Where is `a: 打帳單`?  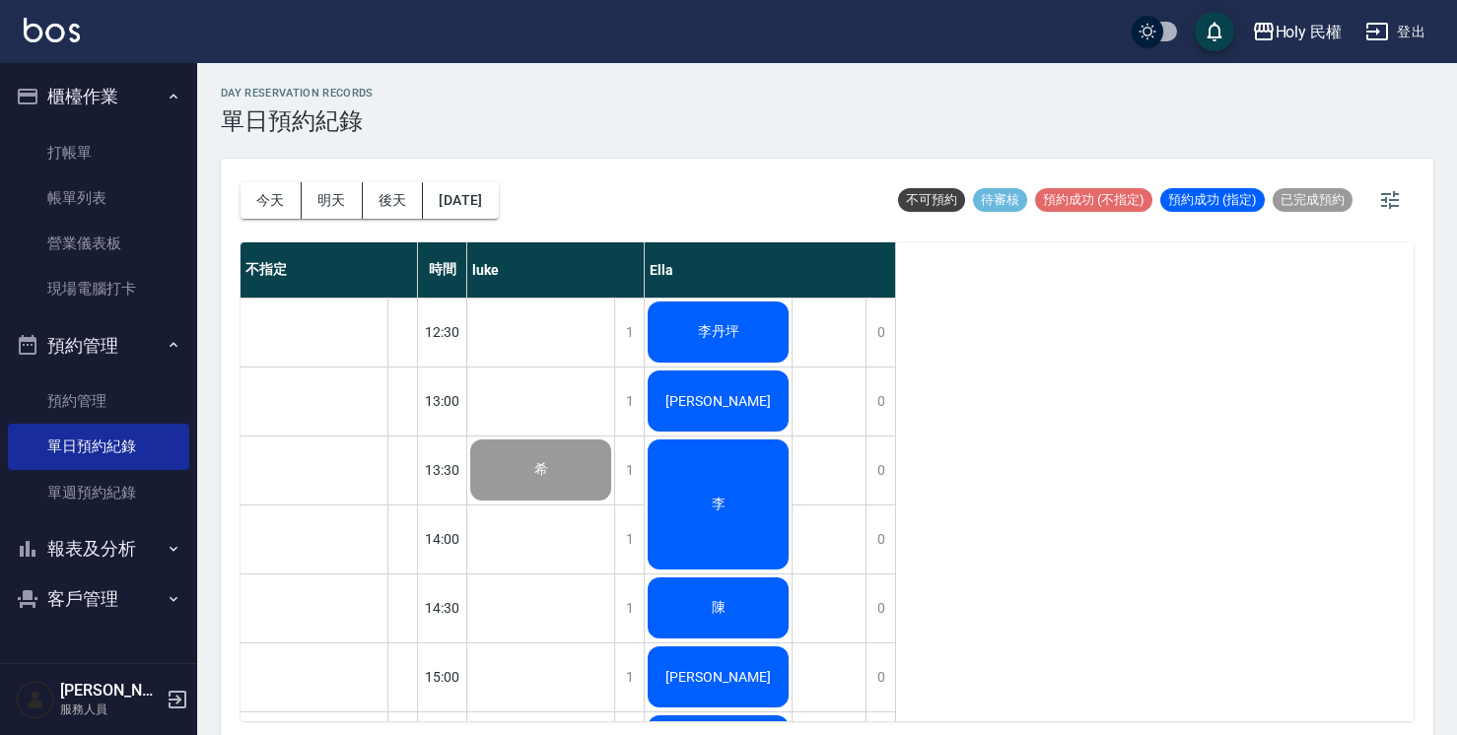 a: 打帳單 is located at coordinates (99, 153).